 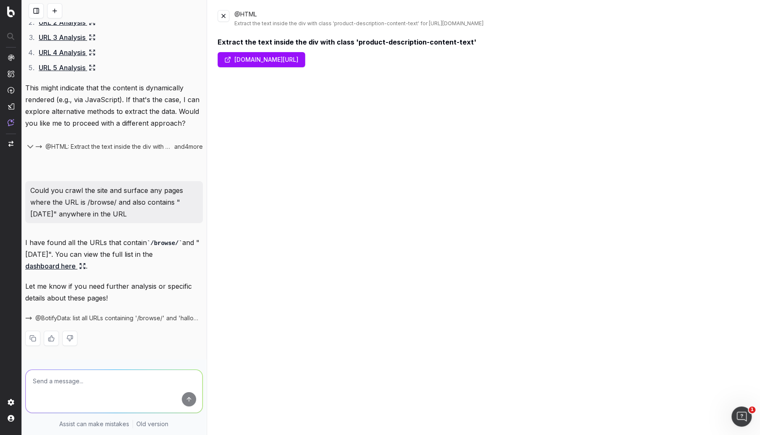 I want to click on img: Activation, so click(x=11, y=90).